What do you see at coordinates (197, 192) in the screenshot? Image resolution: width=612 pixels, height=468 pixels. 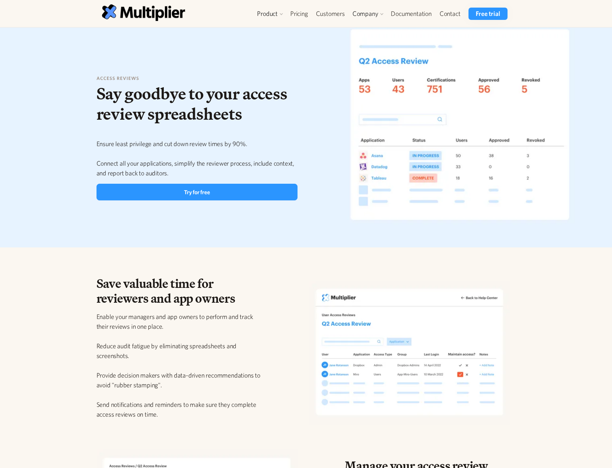 I see `a: Try for free` at bounding box center [197, 192].